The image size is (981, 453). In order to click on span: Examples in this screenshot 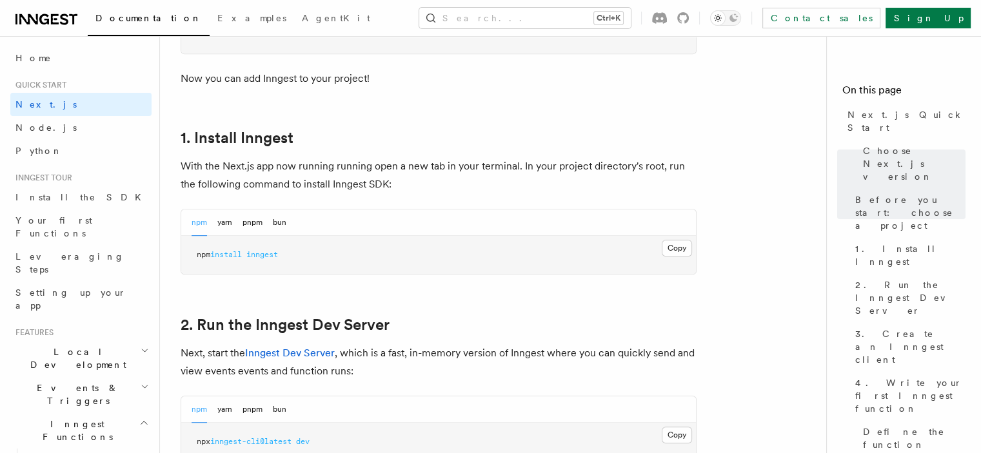, I will do `click(251, 18)`.